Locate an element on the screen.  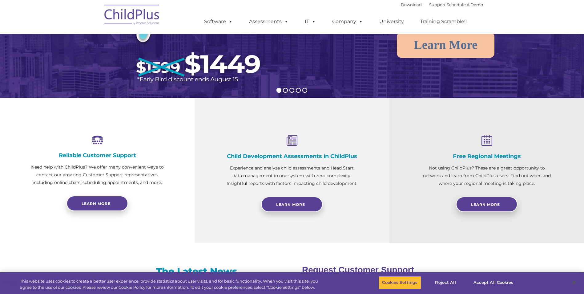
button: Reject All is located at coordinates (446, 282).